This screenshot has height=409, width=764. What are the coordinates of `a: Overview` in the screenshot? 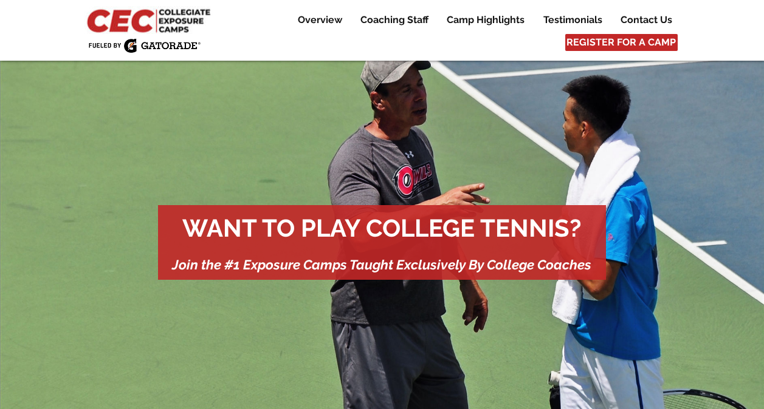 It's located at (320, 20).